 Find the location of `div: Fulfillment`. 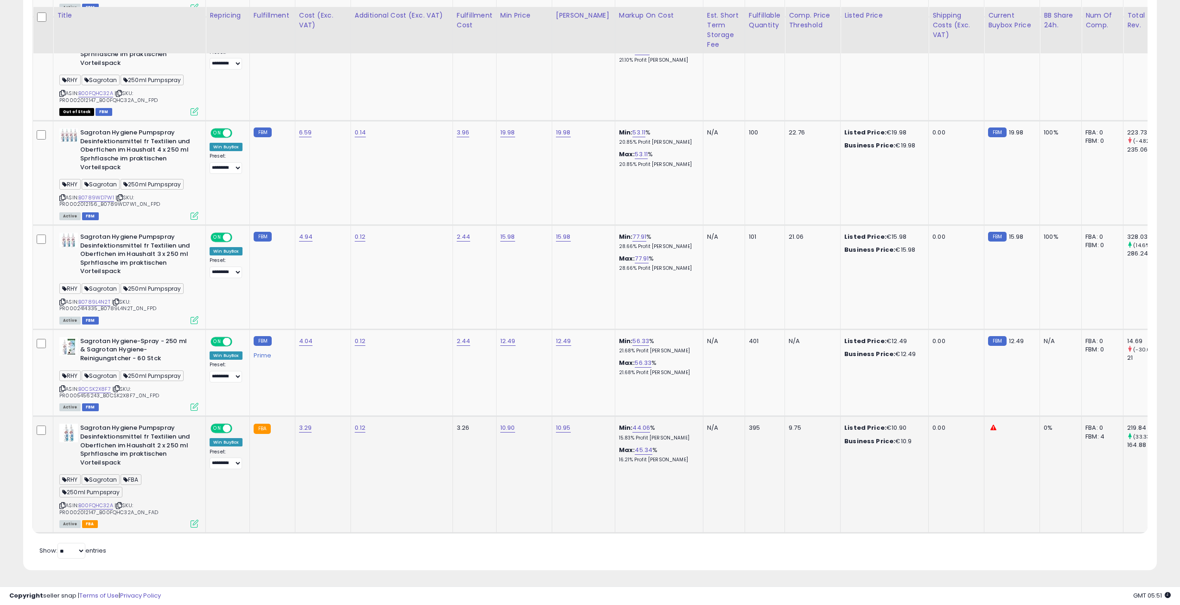

div: Fulfillment is located at coordinates (272, 15).